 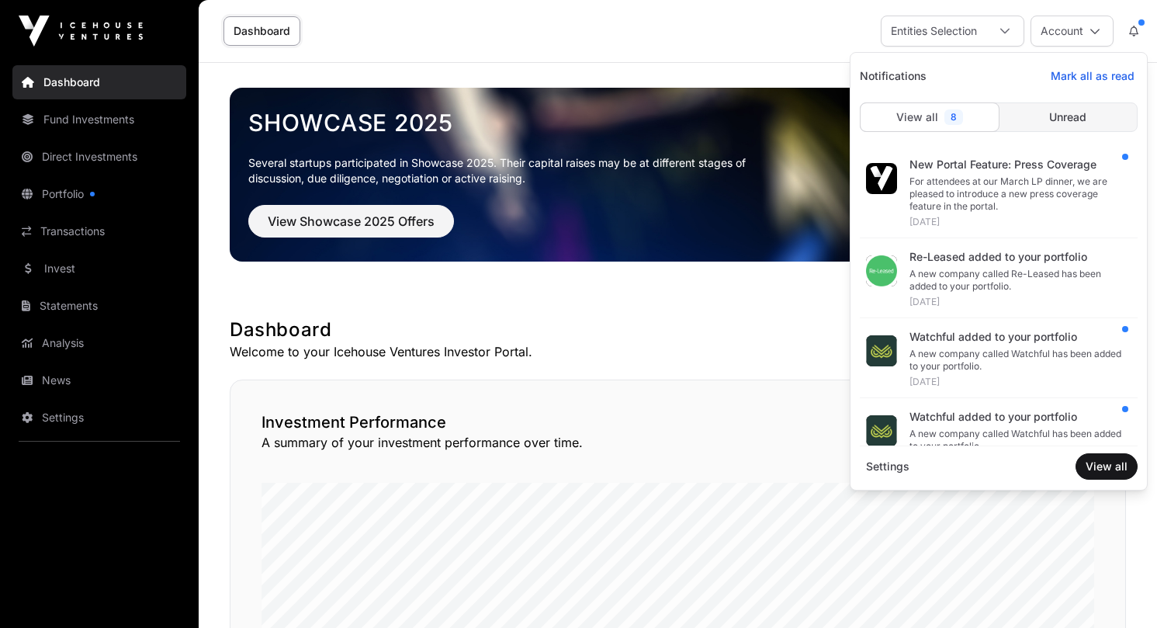 What do you see at coordinates (678, 123) in the screenshot?
I see `a: Showcase 2025` at bounding box center [678, 123].